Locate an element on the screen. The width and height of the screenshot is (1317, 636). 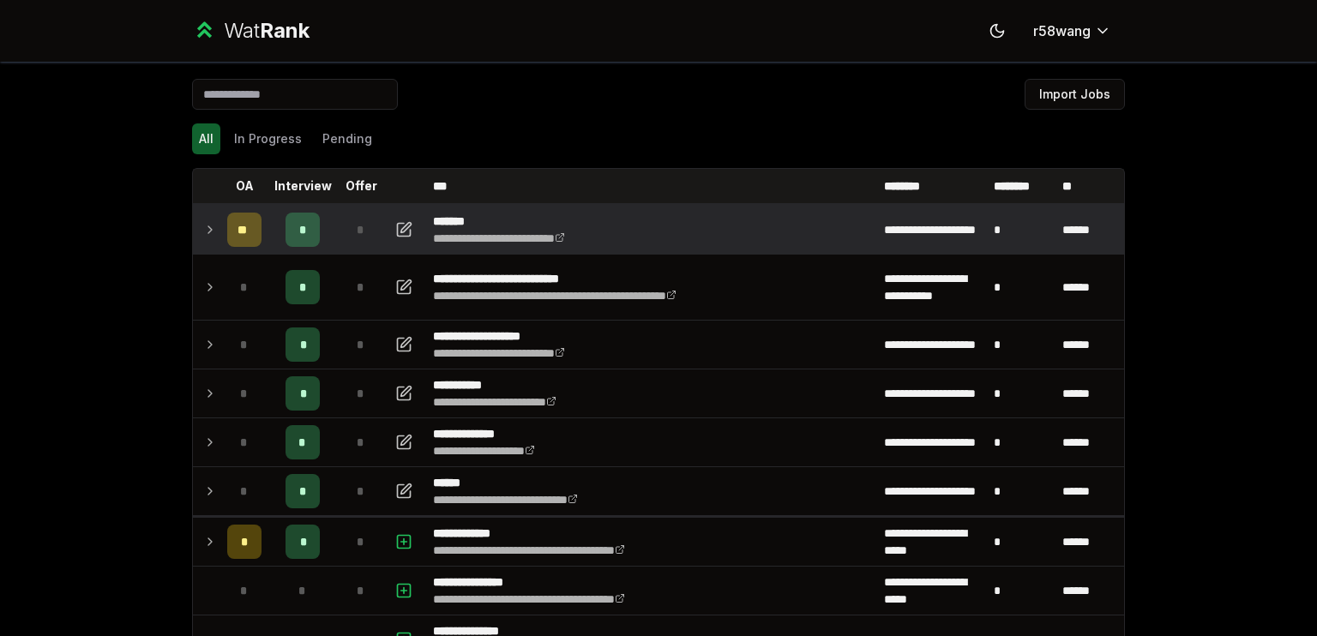
button: Import Jobs is located at coordinates (1074, 94).